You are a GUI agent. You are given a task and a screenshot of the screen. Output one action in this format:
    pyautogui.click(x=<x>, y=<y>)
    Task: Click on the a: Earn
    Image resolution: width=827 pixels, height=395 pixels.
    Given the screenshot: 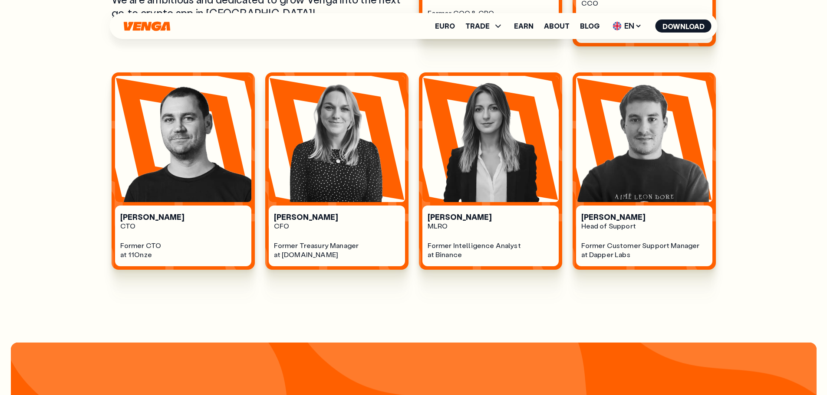 What is the action you would take?
    pyautogui.click(x=523, y=26)
    